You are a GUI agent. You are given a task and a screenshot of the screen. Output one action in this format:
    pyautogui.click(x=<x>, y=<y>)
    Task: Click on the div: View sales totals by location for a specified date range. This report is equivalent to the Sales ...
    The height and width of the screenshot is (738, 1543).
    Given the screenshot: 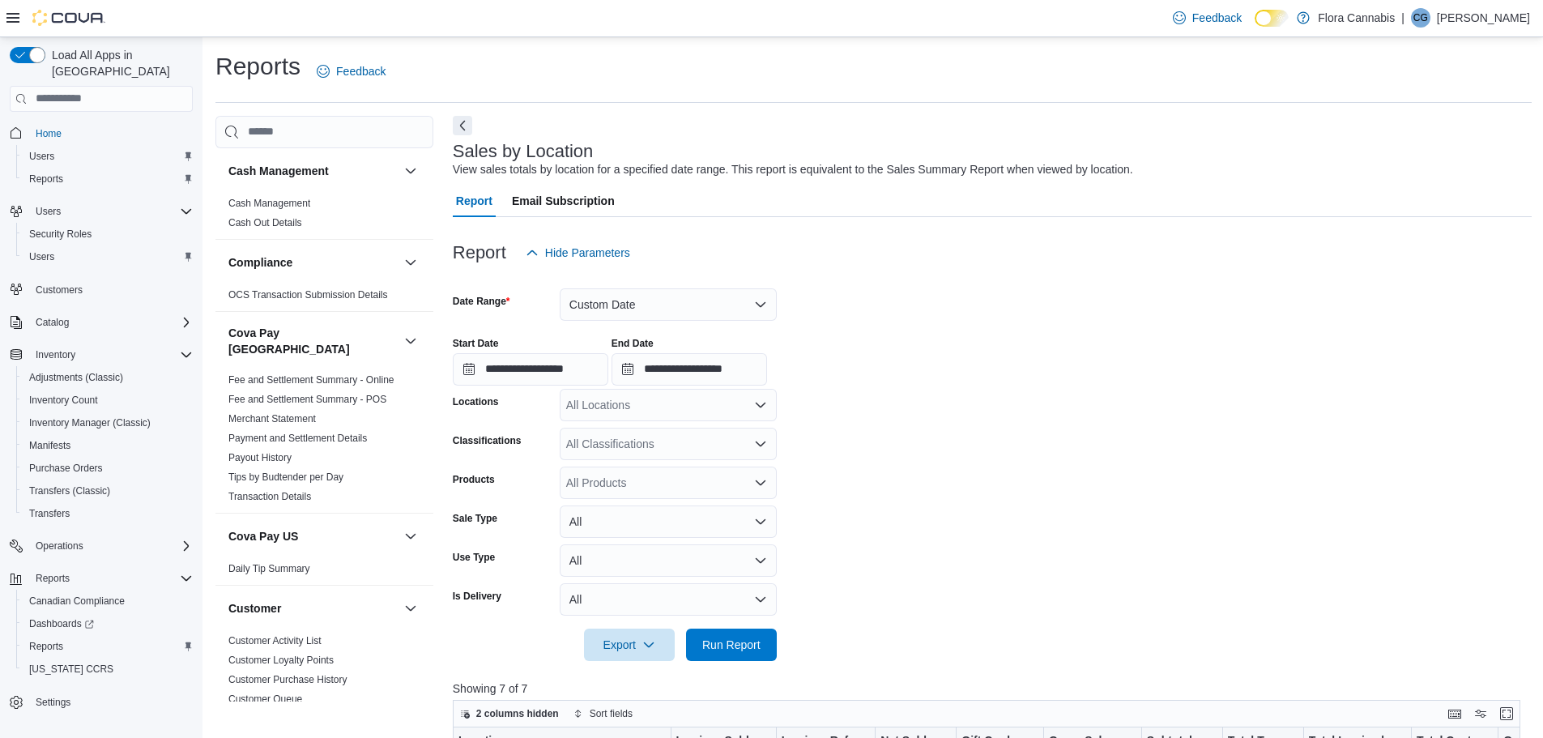 What is the action you would take?
    pyautogui.click(x=793, y=169)
    